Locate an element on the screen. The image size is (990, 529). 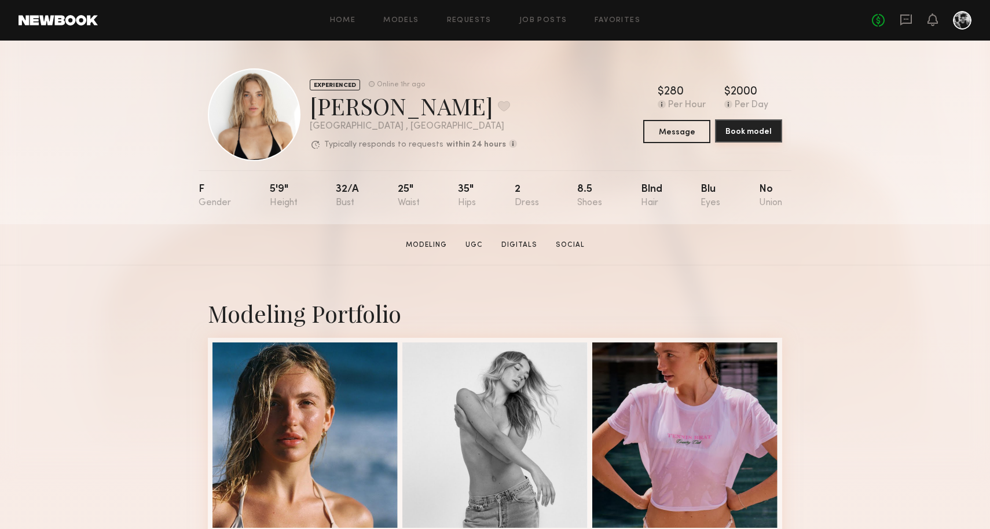
div: 32/a is located at coordinates (347, 196).